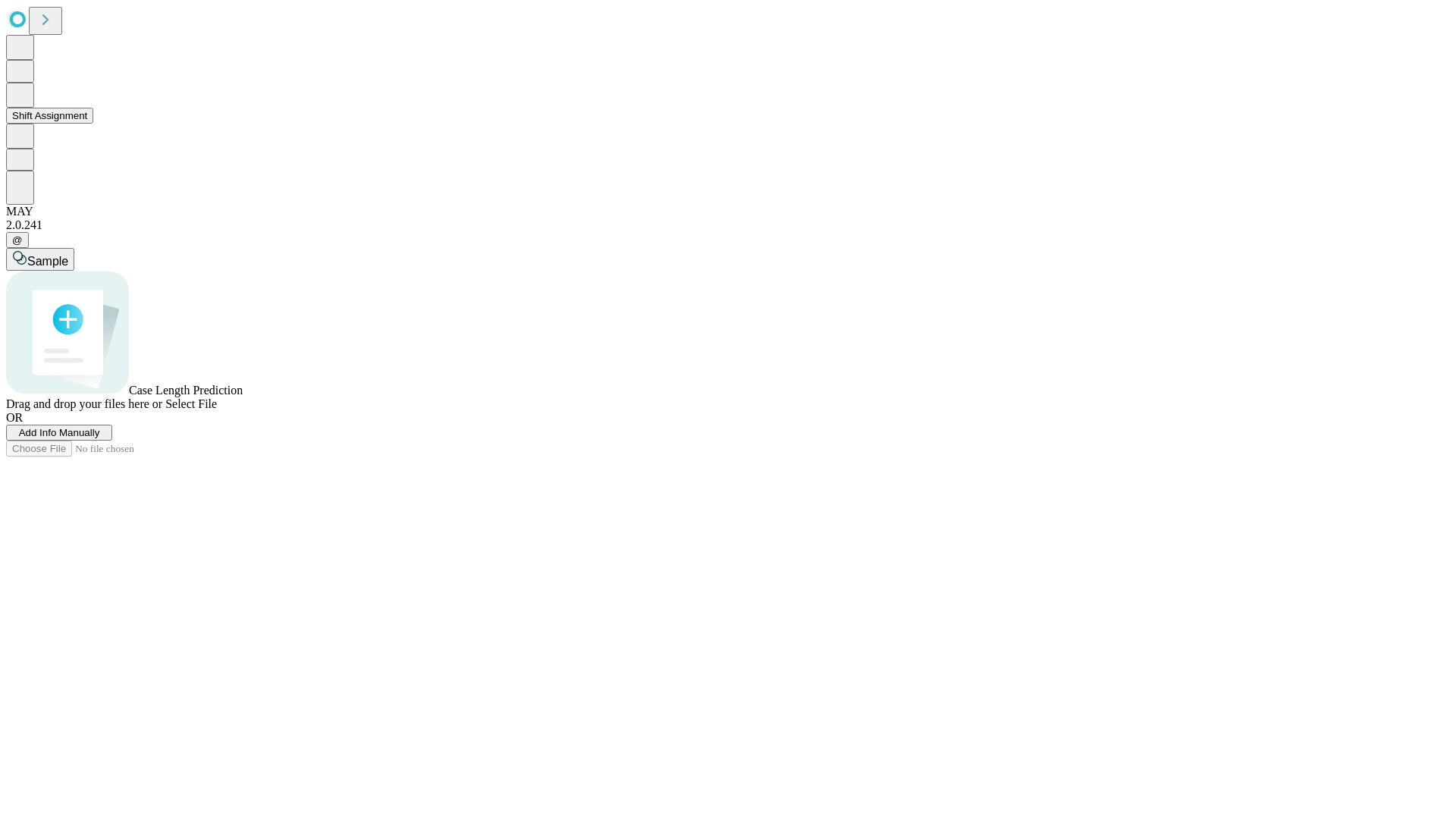 This screenshot has height=819, width=1456. What do you see at coordinates (49, 116) in the screenshot?
I see `button: Shift Assignment` at bounding box center [49, 116].